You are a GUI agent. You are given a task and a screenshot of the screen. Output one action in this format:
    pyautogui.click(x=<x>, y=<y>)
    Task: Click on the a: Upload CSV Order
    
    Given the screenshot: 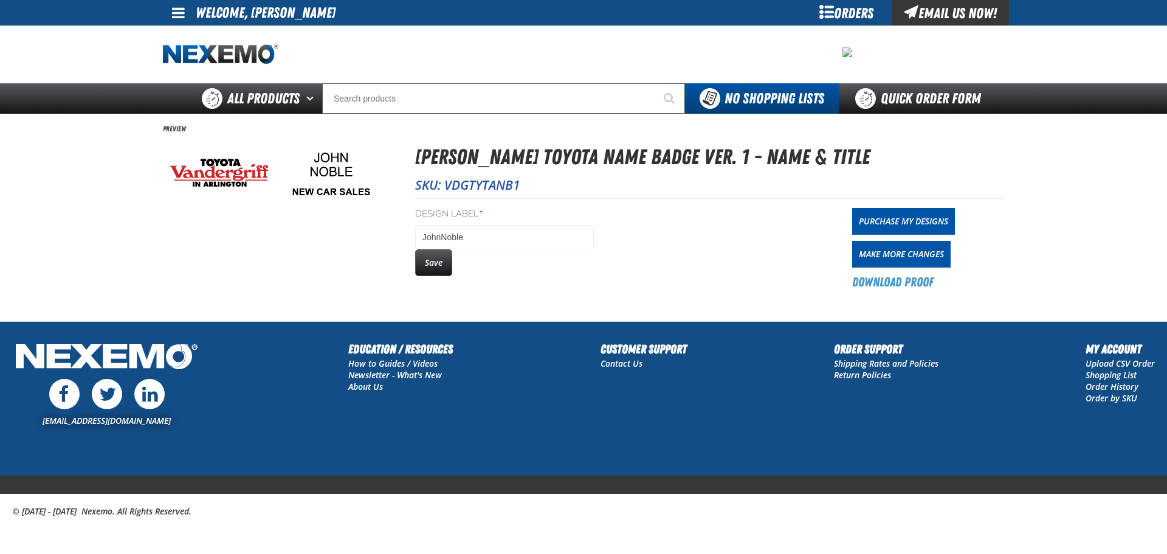 What is the action you would take?
    pyautogui.click(x=1121, y=363)
    